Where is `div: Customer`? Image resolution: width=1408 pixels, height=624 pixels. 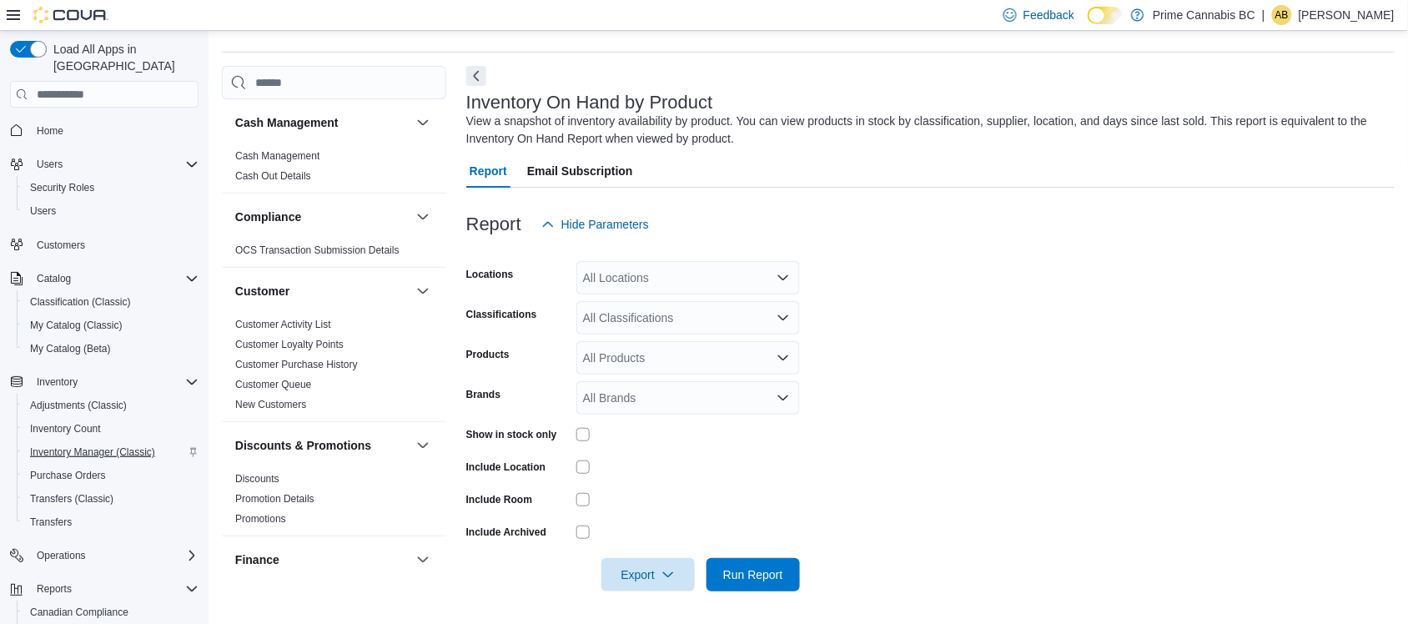 div: Customer is located at coordinates (334, 368).